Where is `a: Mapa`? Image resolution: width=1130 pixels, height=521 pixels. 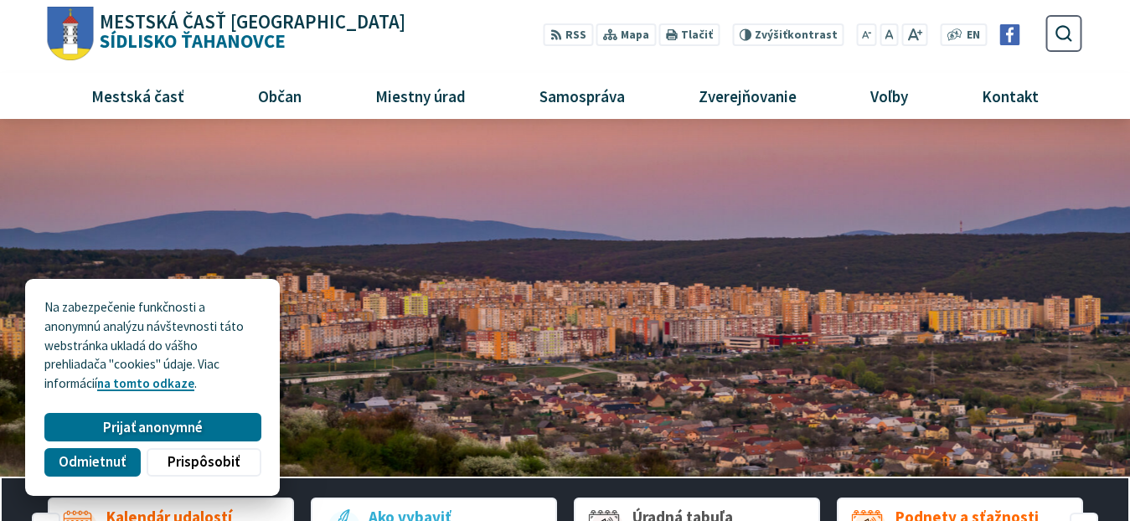 a: Mapa is located at coordinates (626, 34).